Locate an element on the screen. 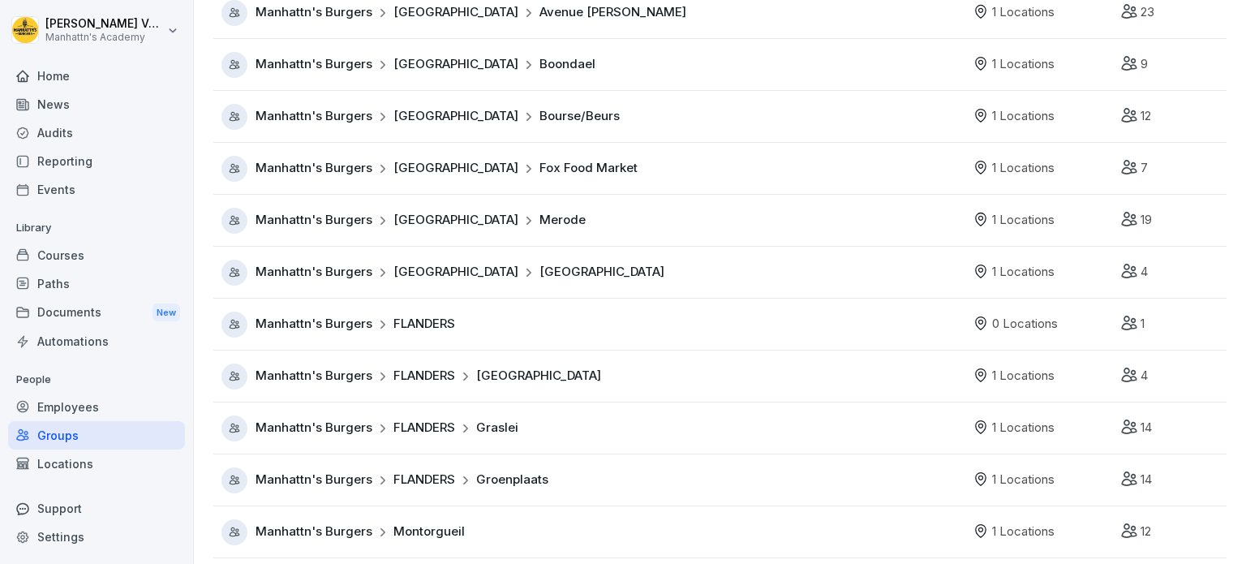 Image resolution: width=1246 pixels, height=564 pixels. p: 7 is located at coordinates (1144, 168).